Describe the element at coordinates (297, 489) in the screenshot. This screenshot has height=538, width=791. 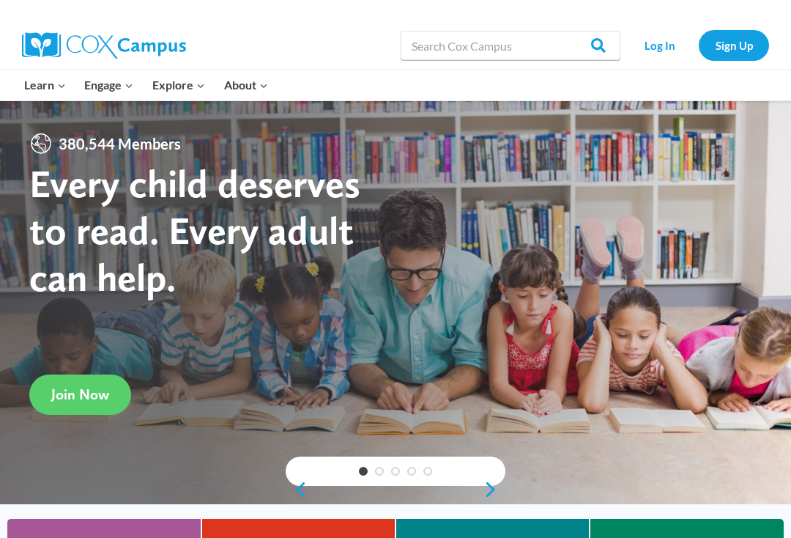
I see `a: previous` at that location.